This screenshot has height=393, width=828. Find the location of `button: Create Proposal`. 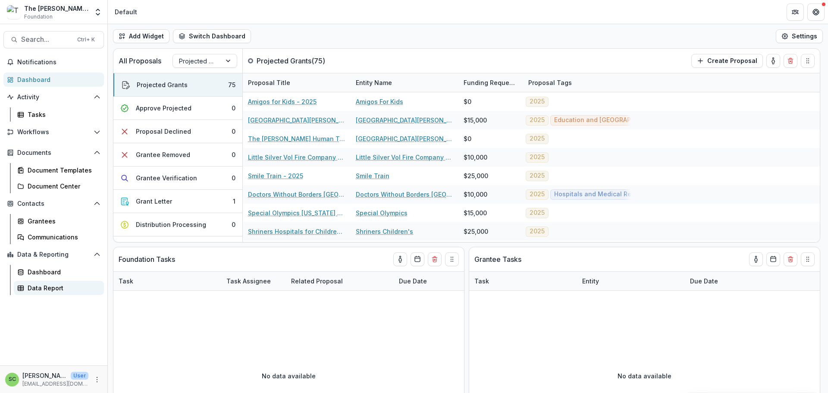

button: Create Proposal is located at coordinates (727, 61).